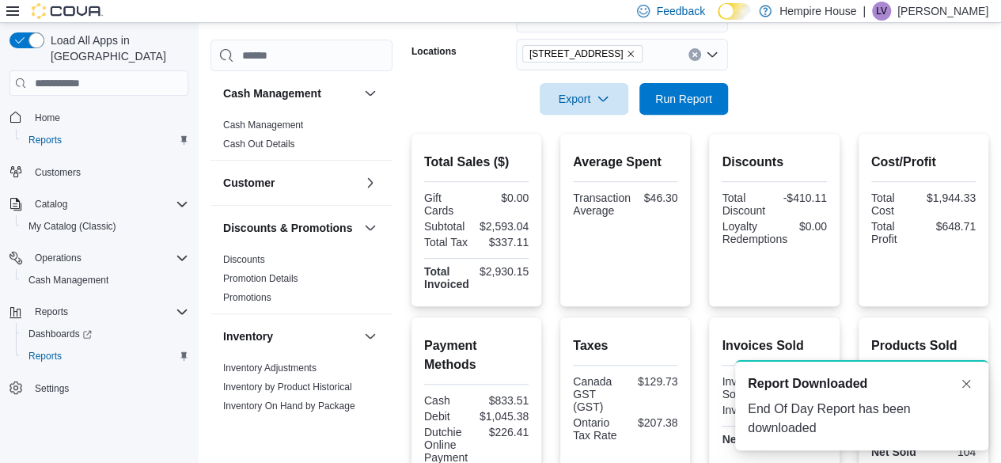 Image resolution: width=1001 pixels, height=463 pixels. Describe the element at coordinates (99, 270) in the screenshot. I see `nav: Complex example` at that location.